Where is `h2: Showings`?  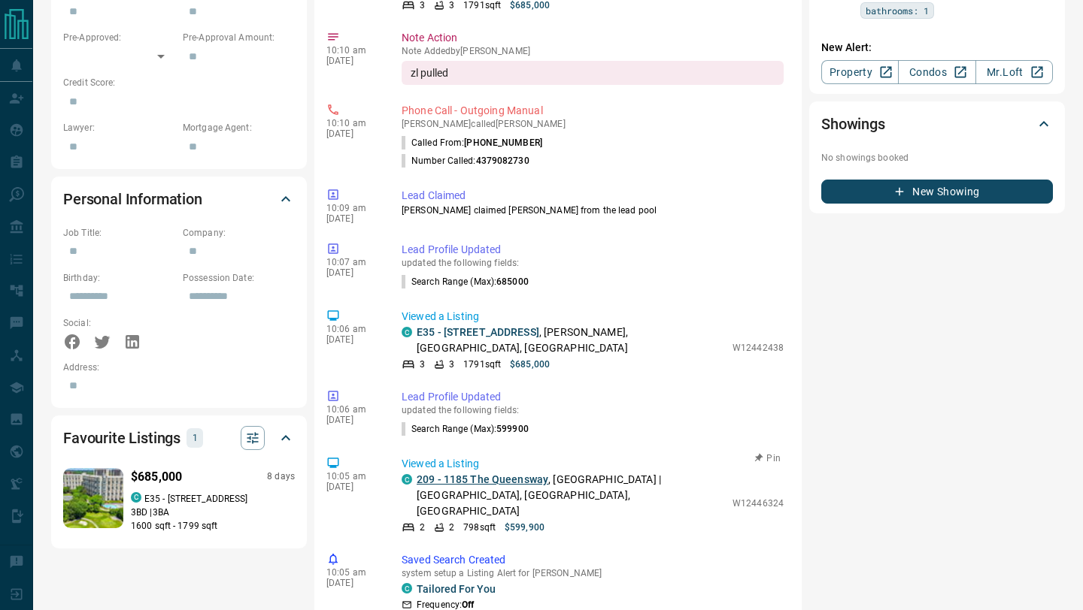
h2: Showings is located at coordinates (852, 124).